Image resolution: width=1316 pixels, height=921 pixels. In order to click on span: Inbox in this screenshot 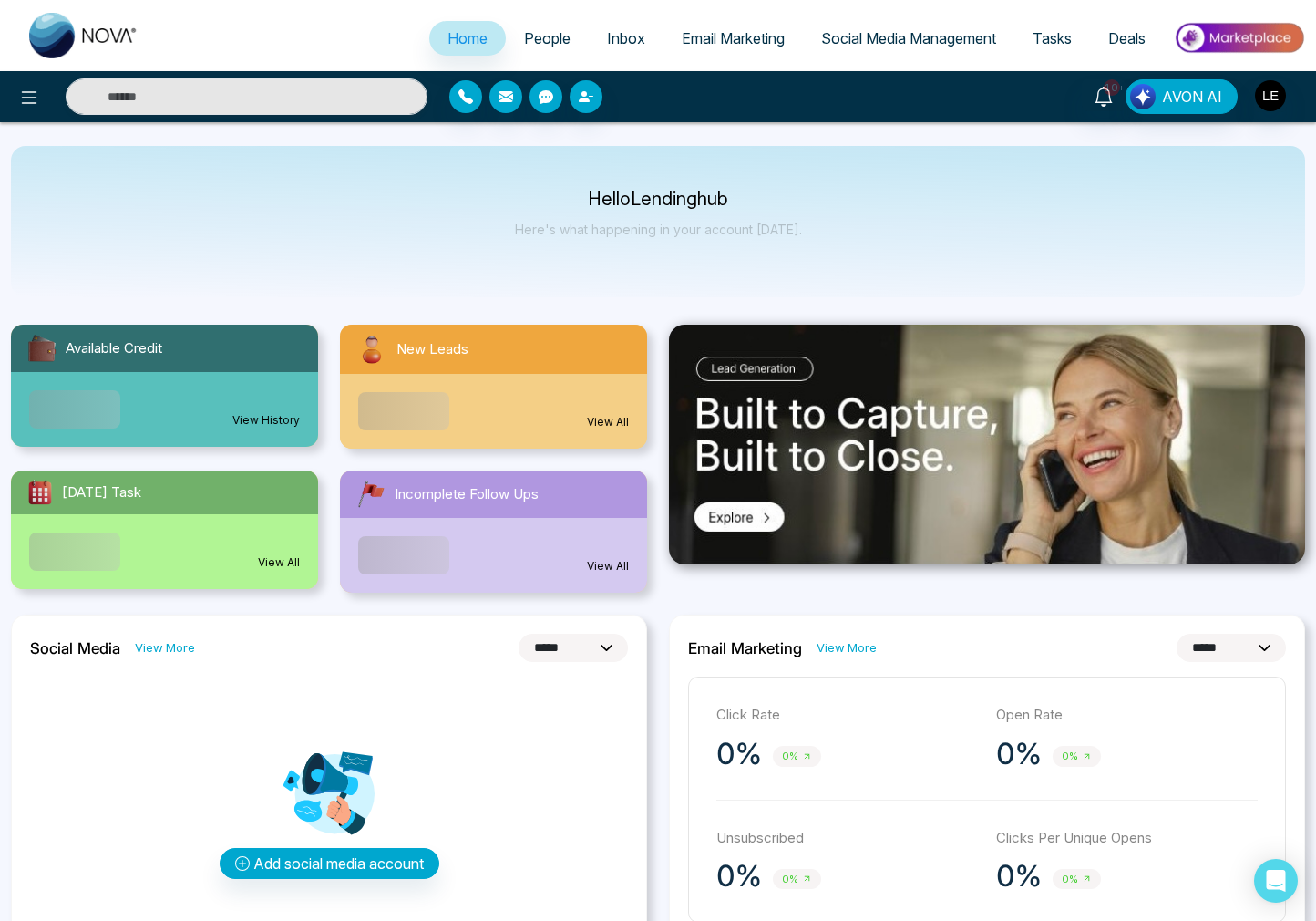, I will do `click(626, 39)`.